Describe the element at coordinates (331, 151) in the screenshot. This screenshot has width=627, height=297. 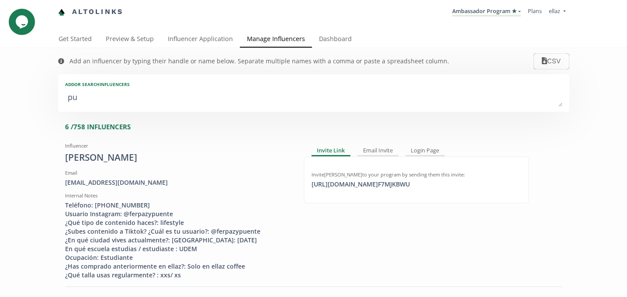
I see `div: Invite Link` at that location.